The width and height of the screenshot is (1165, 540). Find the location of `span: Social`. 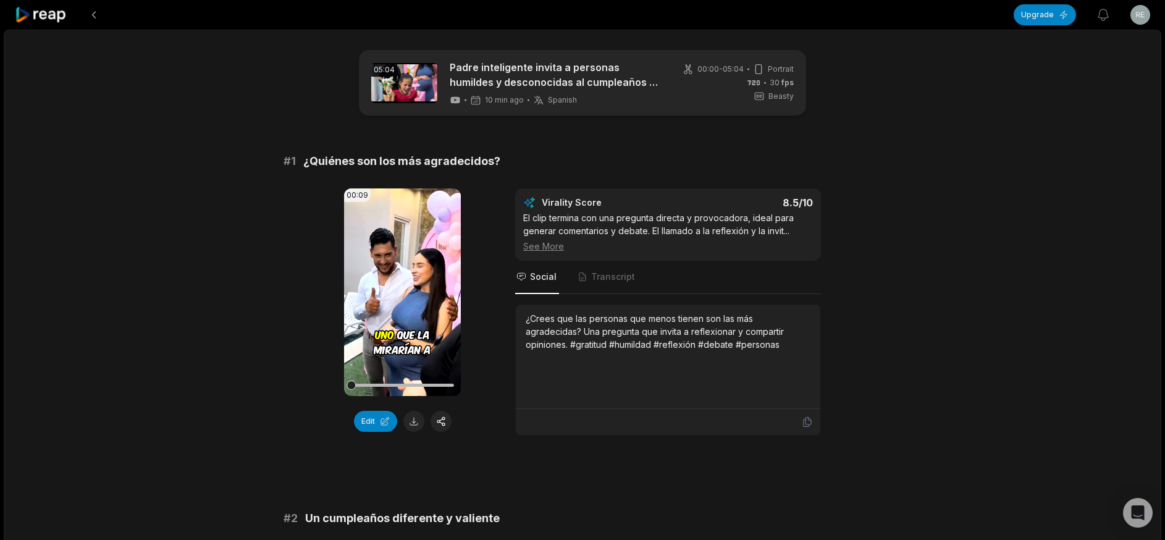

span: Social is located at coordinates (543, 277).